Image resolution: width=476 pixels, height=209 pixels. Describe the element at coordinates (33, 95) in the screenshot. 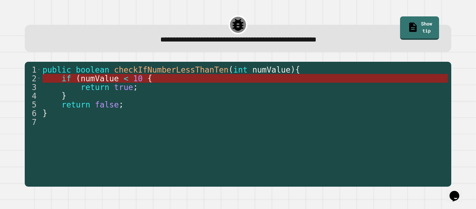

I see `div: 4` at that location.